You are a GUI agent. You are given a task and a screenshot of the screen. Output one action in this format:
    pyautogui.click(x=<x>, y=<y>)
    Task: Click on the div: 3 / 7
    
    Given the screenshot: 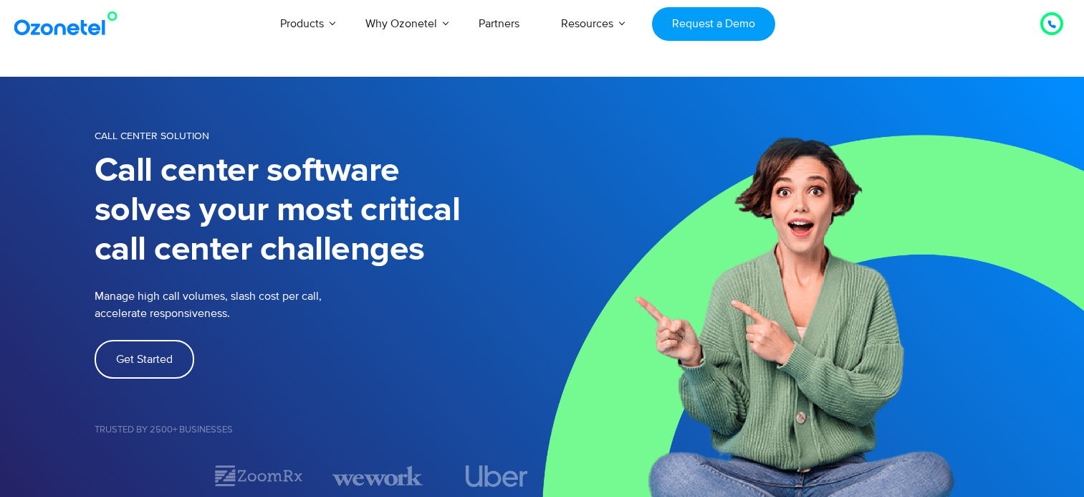 What is the action you would take?
    pyautogui.click(x=378, y=475)
    